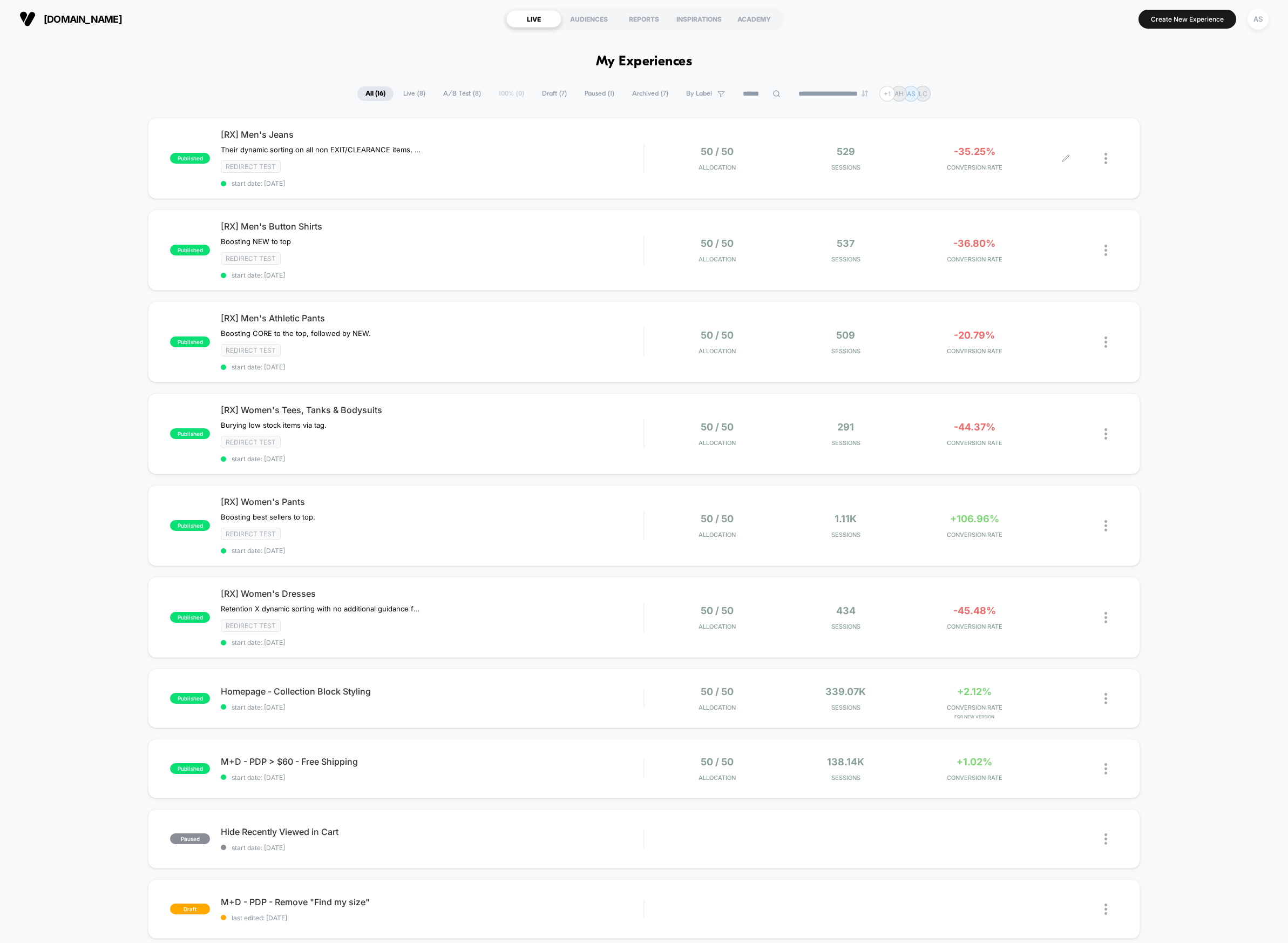 The image size is (1288, 943). I want to click on span: Retention X dynamic sorting with no additional guidance from us., so click(321, 609).